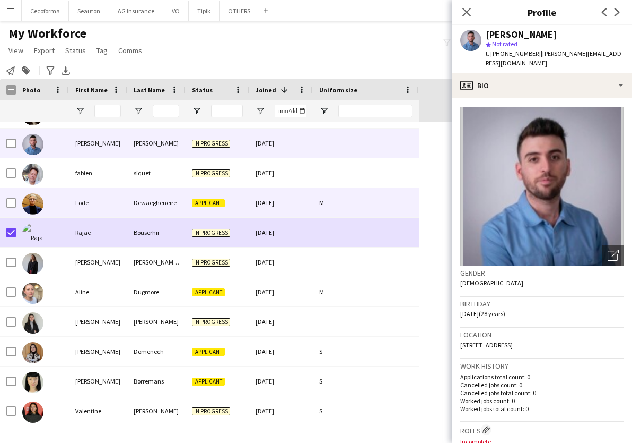  What do you see at coordinates (505, 44) in the screenshot?
I see `span: Not rated` at bounding box center [505, 44].